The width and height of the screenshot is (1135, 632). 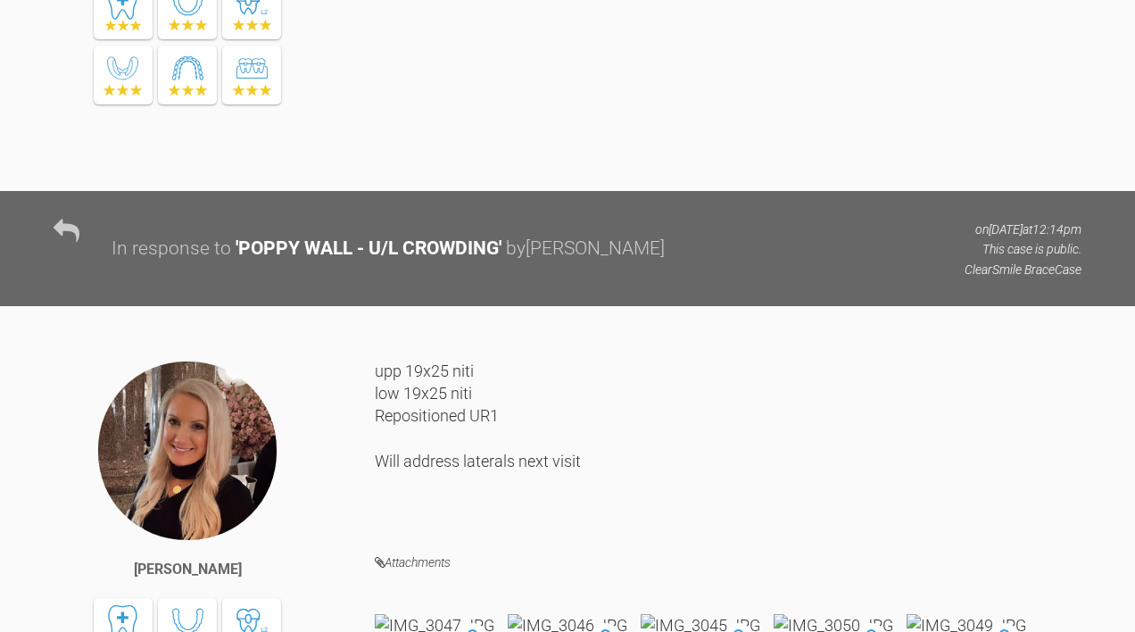 What do you see at coordinates (171, 249) in the screenshot?
I see `div: In response to` at bounding box center [171, 249].